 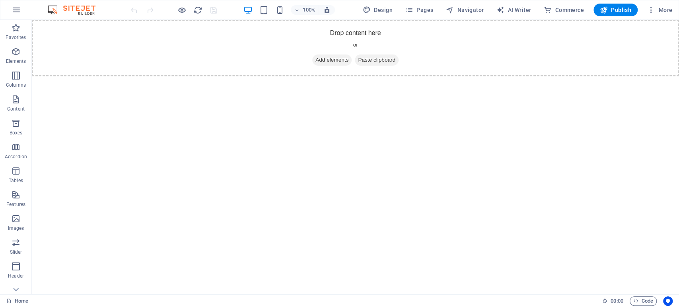 I want to click on p: Tables, so click(x=16, y=180).